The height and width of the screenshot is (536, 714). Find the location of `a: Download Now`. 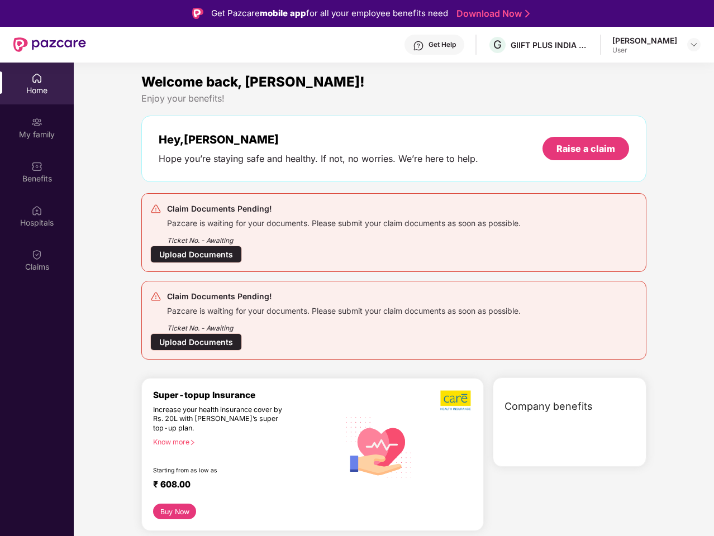

a: Download Now is located at coordinates (491, 13).